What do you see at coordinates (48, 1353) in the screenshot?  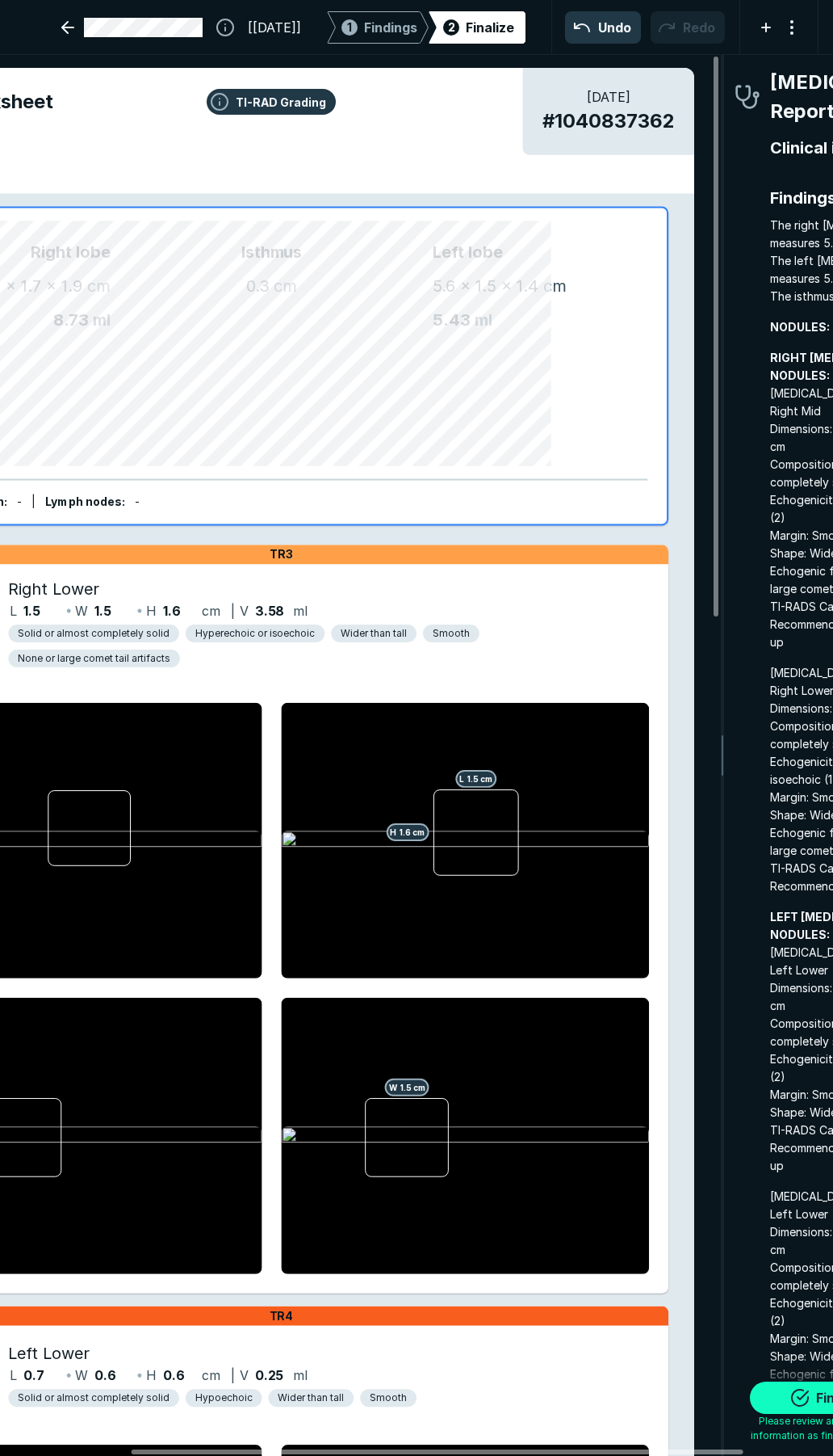 I see `span: Left Lower` at bounding box center [48, 1353].